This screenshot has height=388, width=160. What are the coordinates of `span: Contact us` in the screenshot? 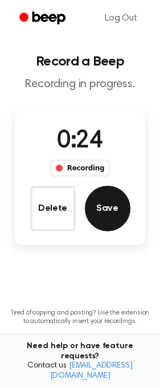 It's located at (80, 371).